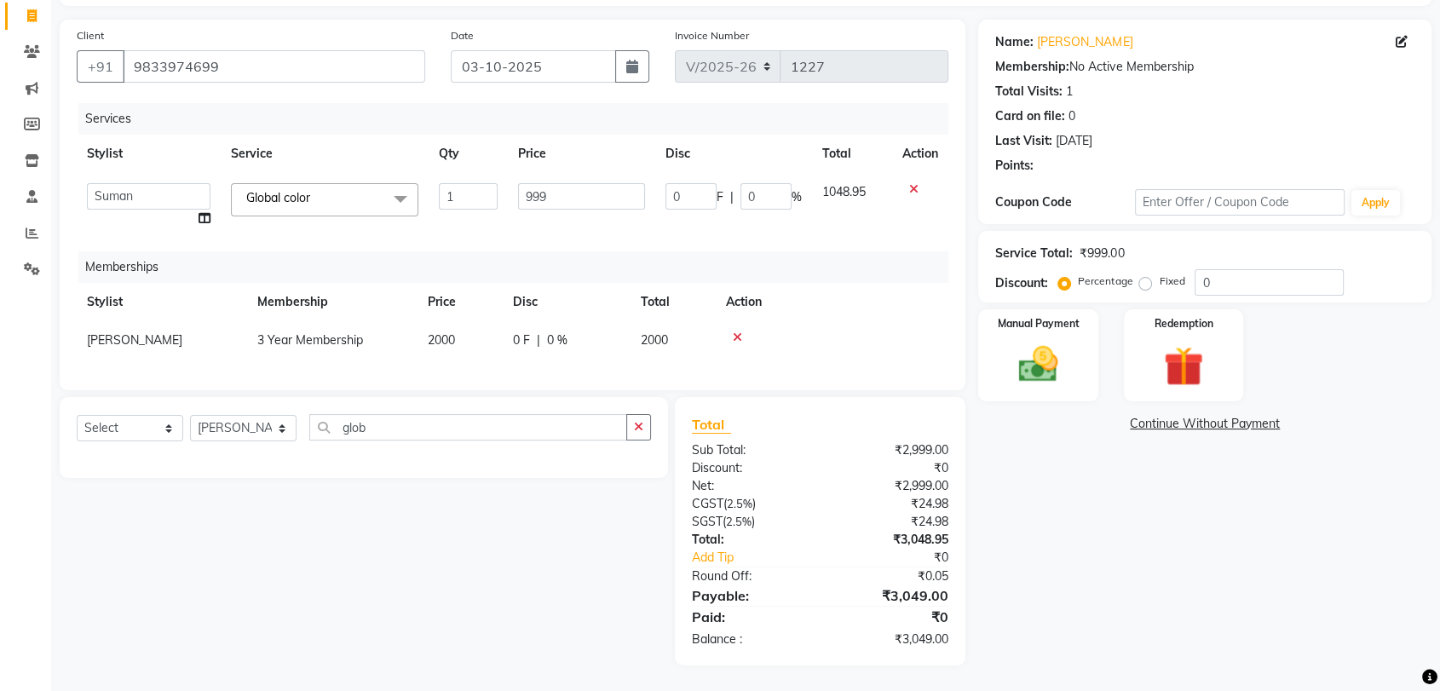 The width and height of the screenshot is (1440, 691). I want to click on th: Membership, so click(332, 302).